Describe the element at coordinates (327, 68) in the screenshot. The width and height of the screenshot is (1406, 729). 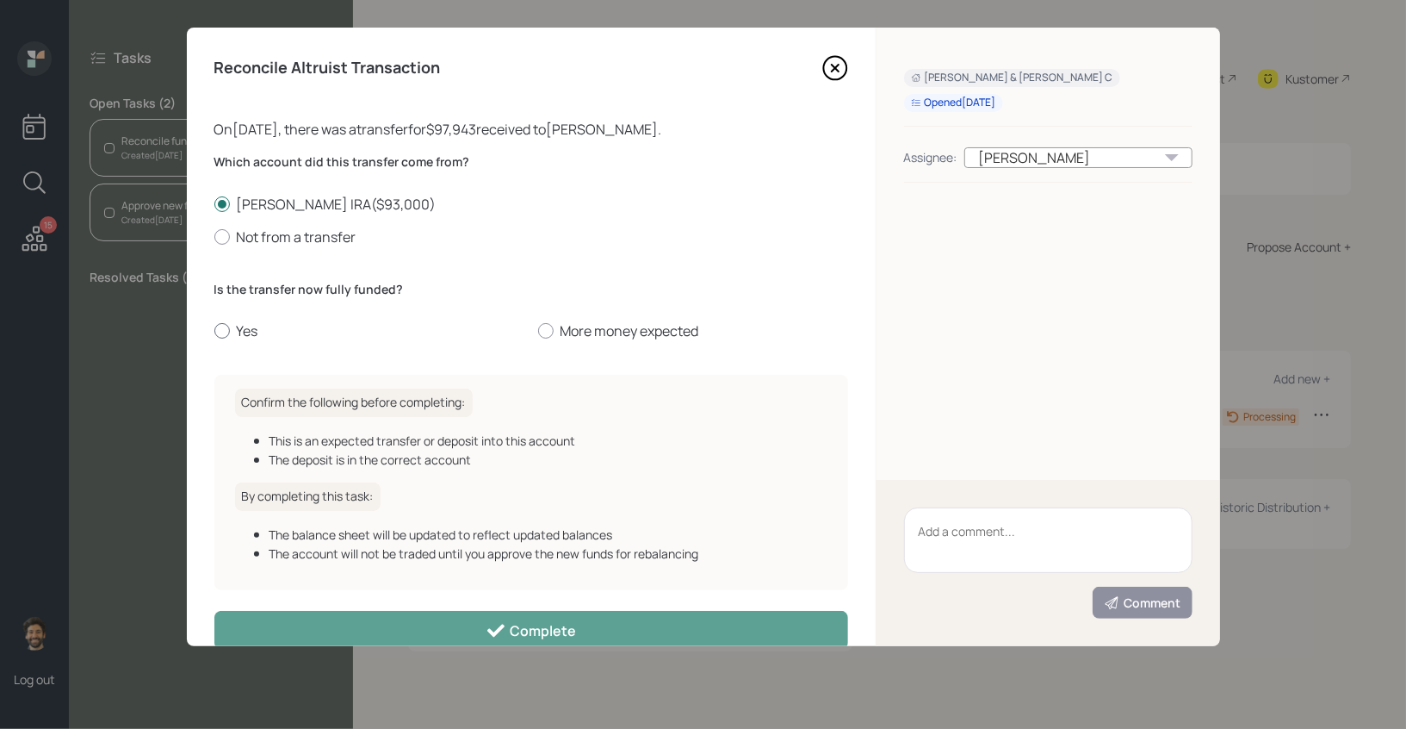
I see `h4: Reconcile Altruist Transaction` at that location.